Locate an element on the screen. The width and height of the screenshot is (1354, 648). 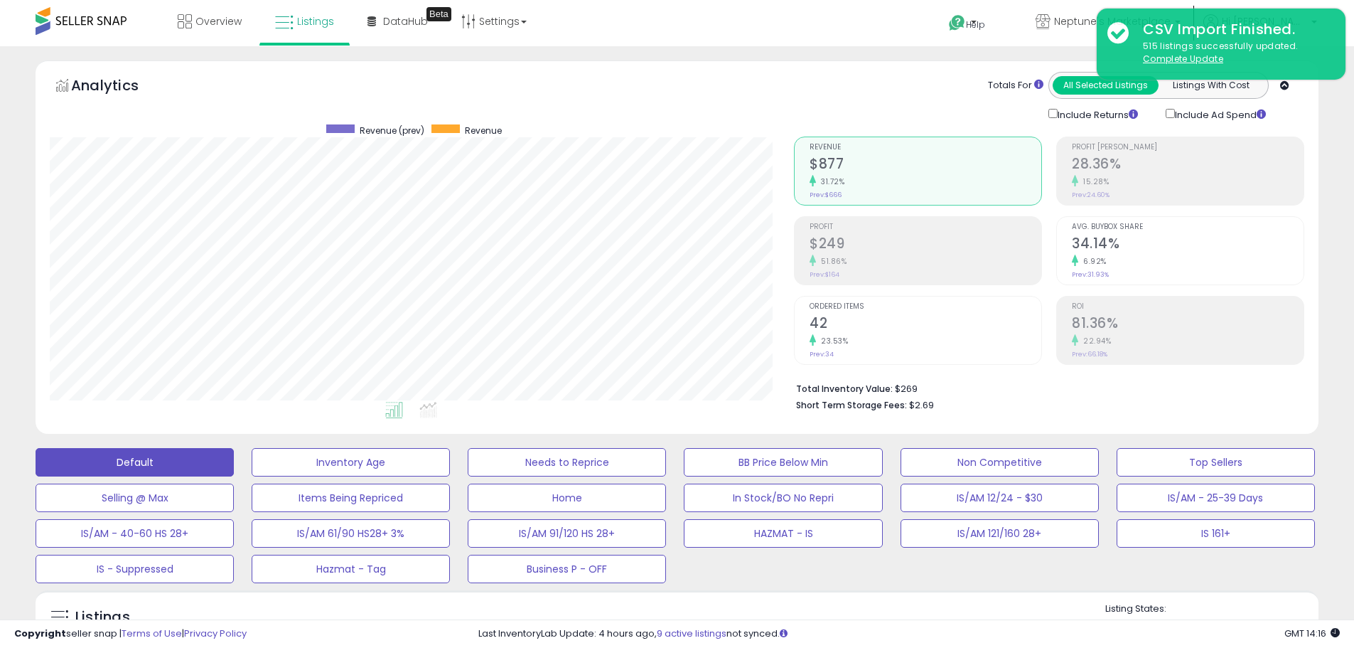
div: Include Returns is located at coordinates (1096, 114).